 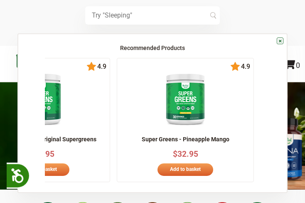 What do you see at coordinates (186, 154) in the screenshot?
I see `span: $32.95` at bounding box center [186, 154].